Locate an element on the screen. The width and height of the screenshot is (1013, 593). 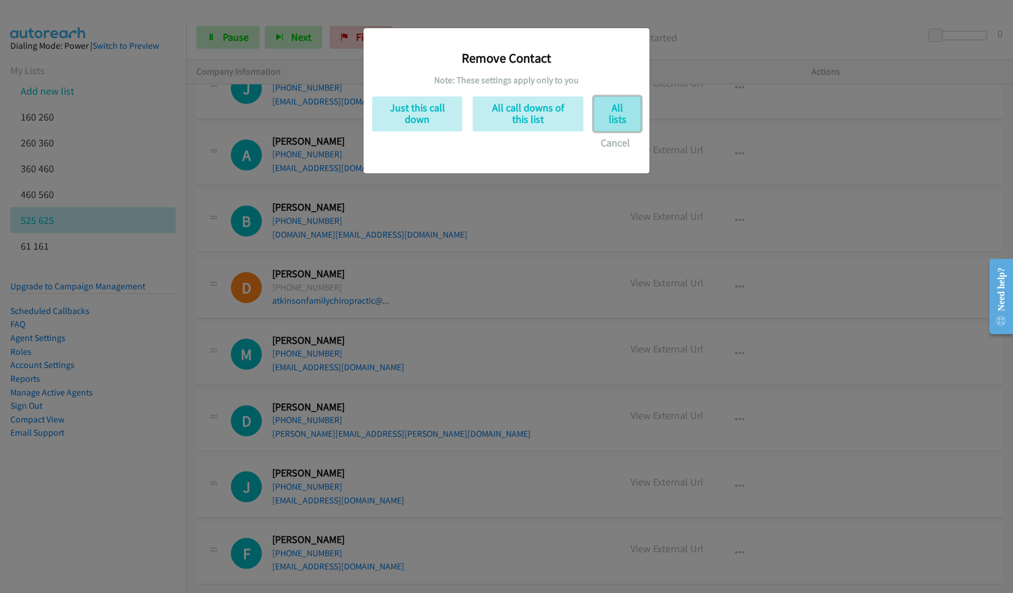
h3: Remove Contact is located at coordinates (506, 58).